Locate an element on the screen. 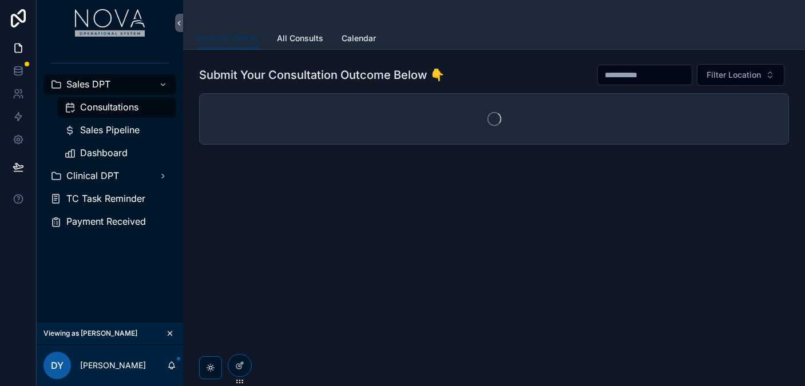 Image resolution: width=805 pixels, height=386 pixels. a: Sales Pipeline is located at coordinates (117, 130).